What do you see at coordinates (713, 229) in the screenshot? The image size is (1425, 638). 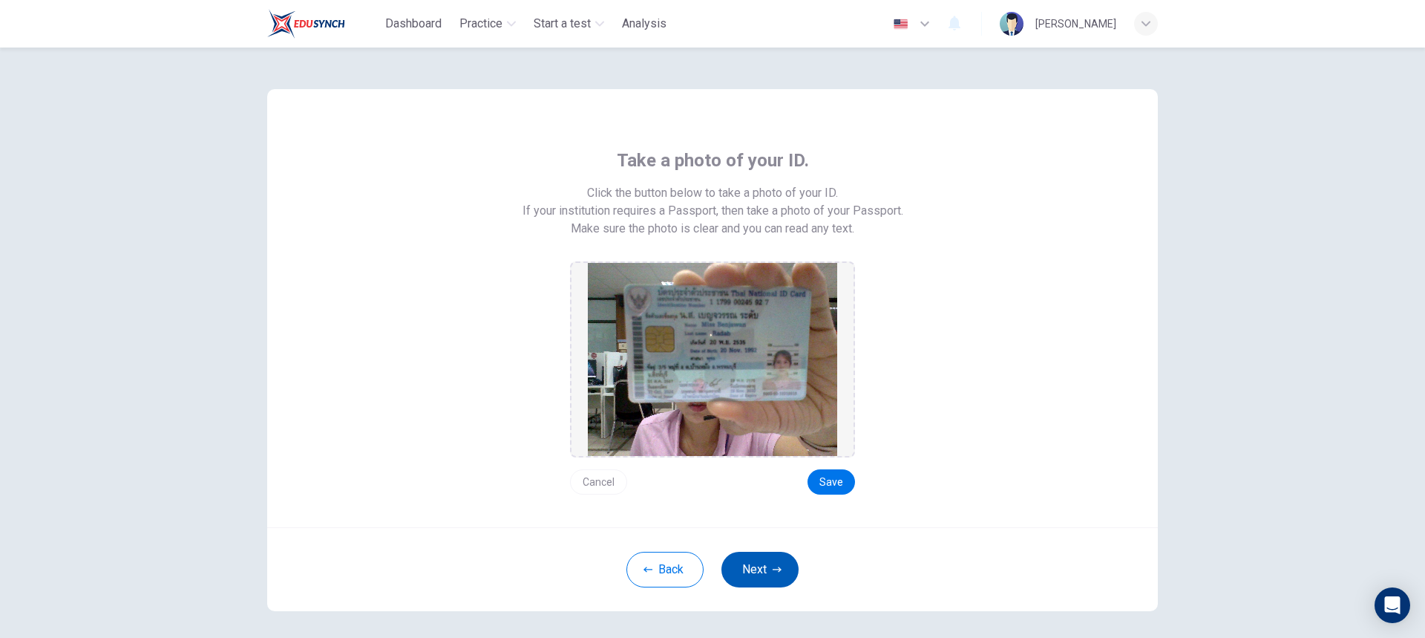 I see `span: Make sure the photo is clear and you can read any text.` at bounding box center [713, 229].